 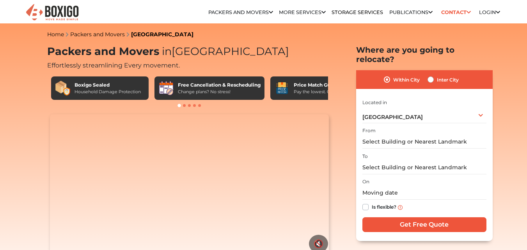 I want to click on a: Contact, so click(x=456, y=12).